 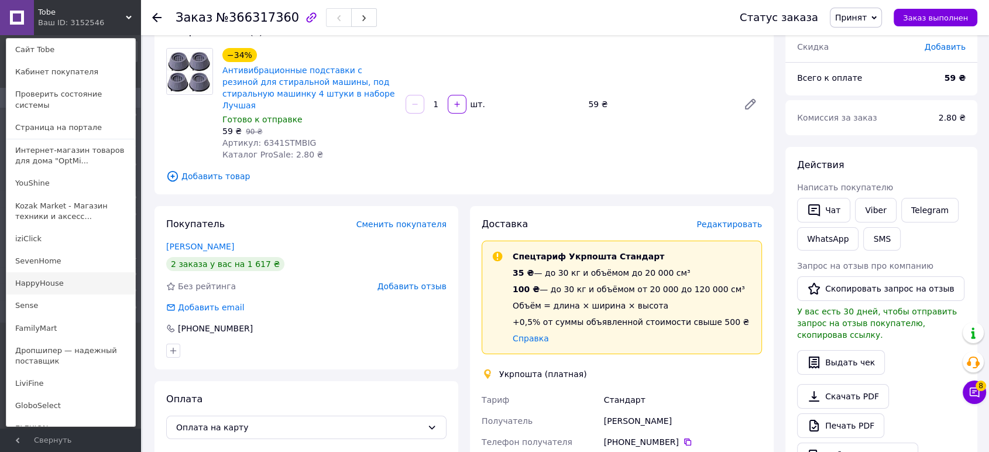 What do you see at coordinates (71, 305) in the screenshot?
I see `a: Sense` at bounding box center [71, 305].